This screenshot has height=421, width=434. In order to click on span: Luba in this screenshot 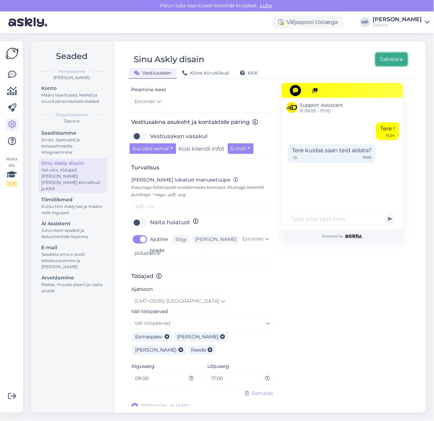, I will do `click(266, 6)`.